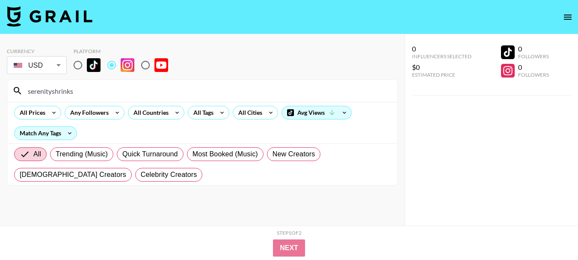 The height and width of the screenshot is (260, 578). I want to click on div: Step 1 of 2, so click(289, 232).